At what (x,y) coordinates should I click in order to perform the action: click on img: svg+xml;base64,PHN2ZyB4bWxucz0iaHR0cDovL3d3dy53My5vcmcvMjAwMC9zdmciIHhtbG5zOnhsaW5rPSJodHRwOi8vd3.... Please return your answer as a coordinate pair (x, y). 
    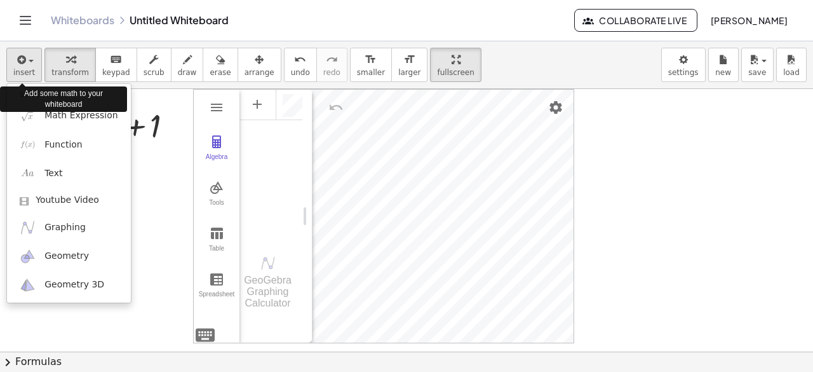
    Looking at the image, I should click on (268, 263).